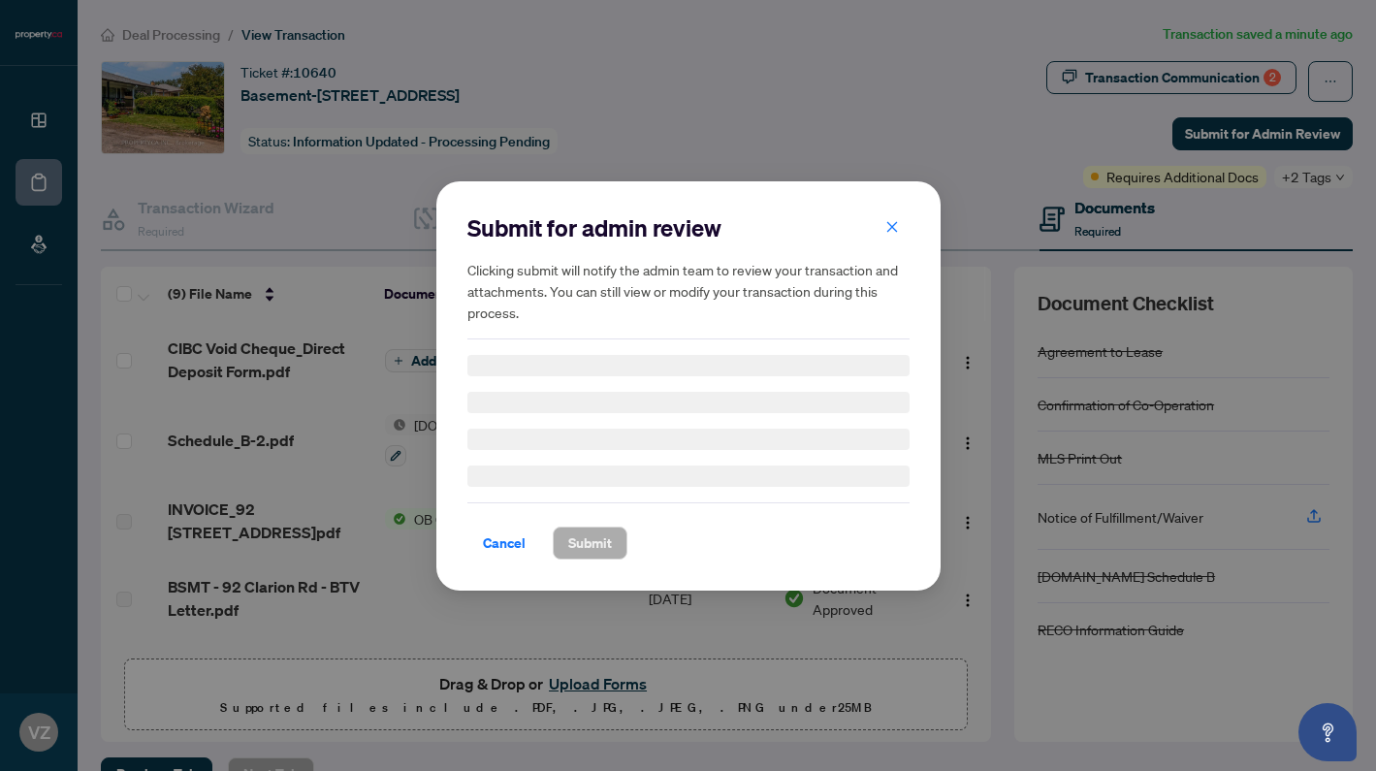 The height and width of the screenshot is (771, 1376). Describe the element at coordinates (688, 291) in the screenshot. I see `h5: Clicking submit will notify the admin team to review your transaction and attachments. You can st...` at that location.